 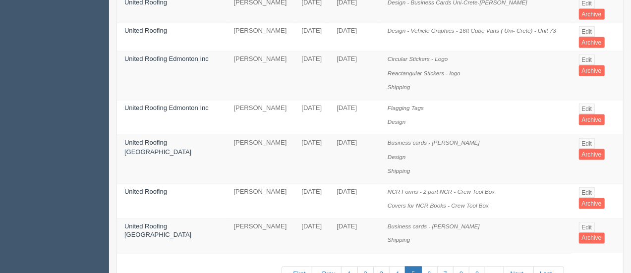 I want to click on i: Circular Stickers - Logo, so click(x=418, y=59).